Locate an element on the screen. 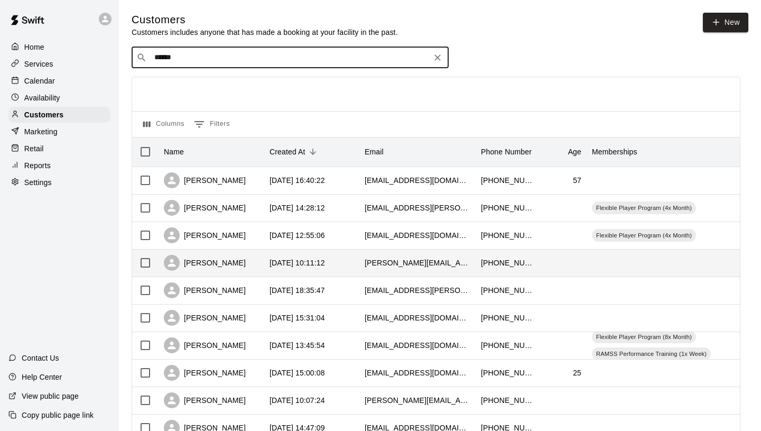  span: RAMSS Performance Training (1x Week) is located at coordinates (651, 354).